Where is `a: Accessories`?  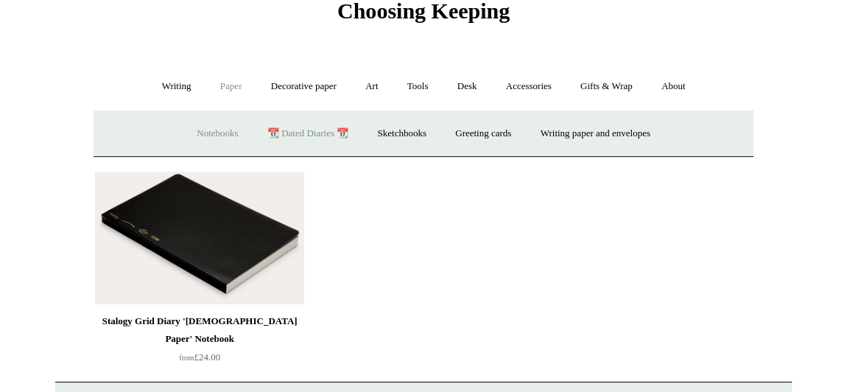
a: Accessories is located at coordinates (529, 86).